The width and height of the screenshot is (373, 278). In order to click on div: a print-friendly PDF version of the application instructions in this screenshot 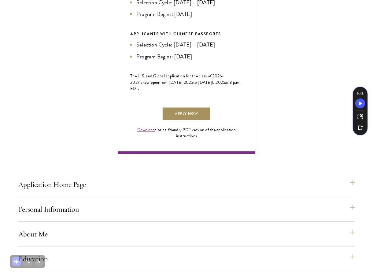, I will do `click(186, 133)`.